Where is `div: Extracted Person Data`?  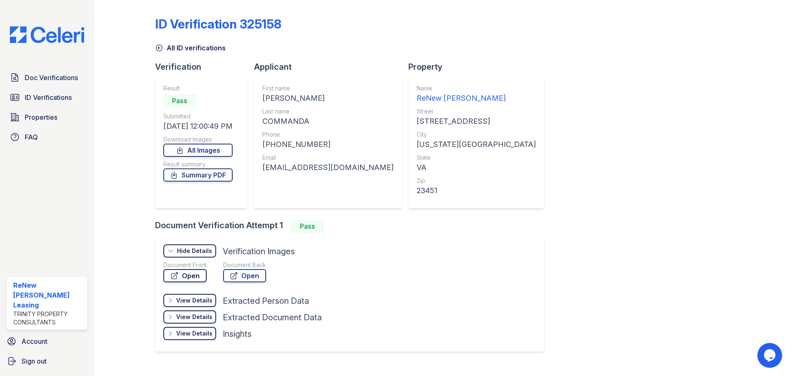
div: Extracted Person Data is located at coordinates (266, 301).